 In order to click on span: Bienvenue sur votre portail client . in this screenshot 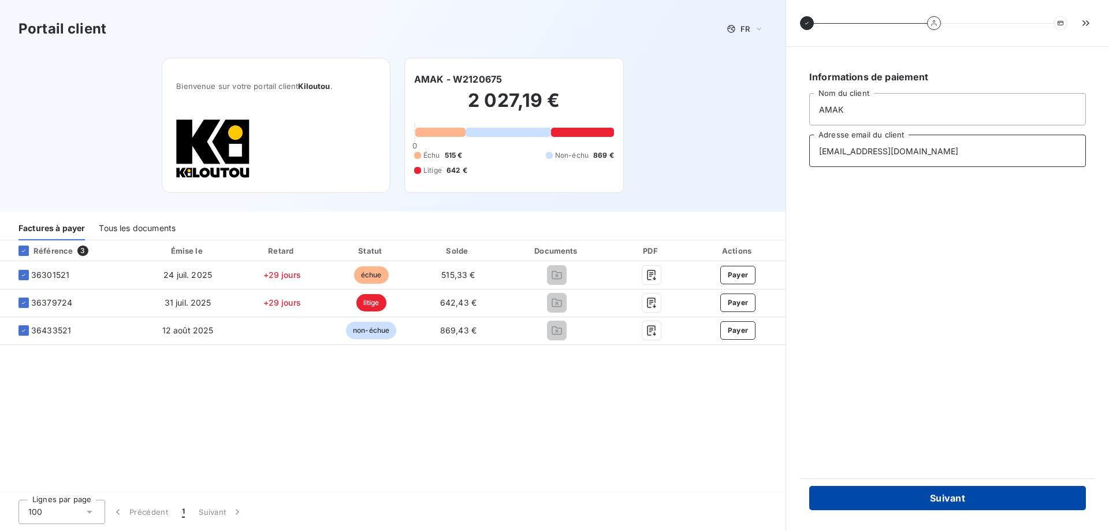, I will do `click(276, 86)`.